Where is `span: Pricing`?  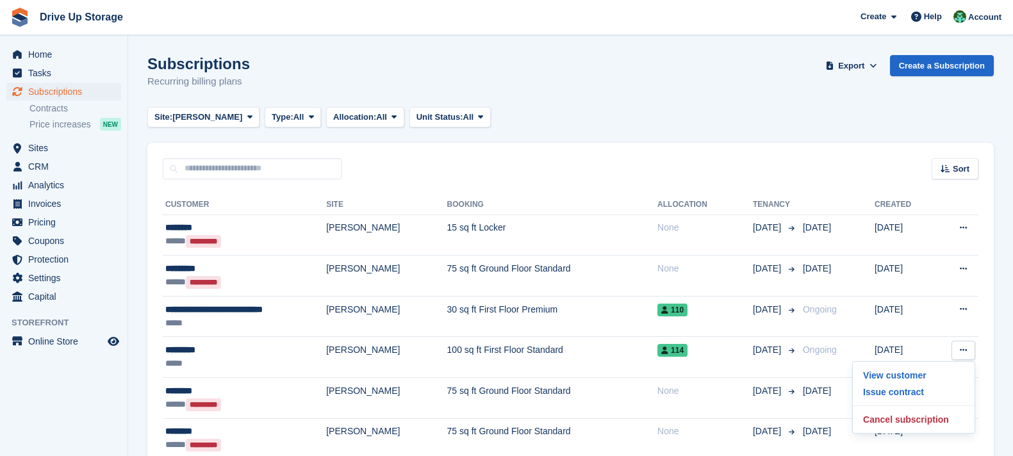
span: Pricing is located at coordinates (67, 222).